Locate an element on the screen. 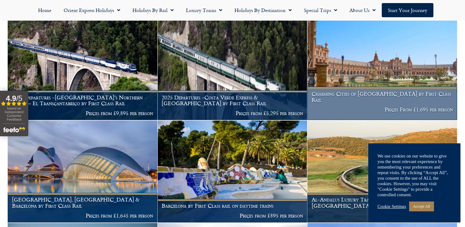 Image resolution: width=465 pixels, height=227 pixels. a: Special Trips is located at coordinates (321, 10).